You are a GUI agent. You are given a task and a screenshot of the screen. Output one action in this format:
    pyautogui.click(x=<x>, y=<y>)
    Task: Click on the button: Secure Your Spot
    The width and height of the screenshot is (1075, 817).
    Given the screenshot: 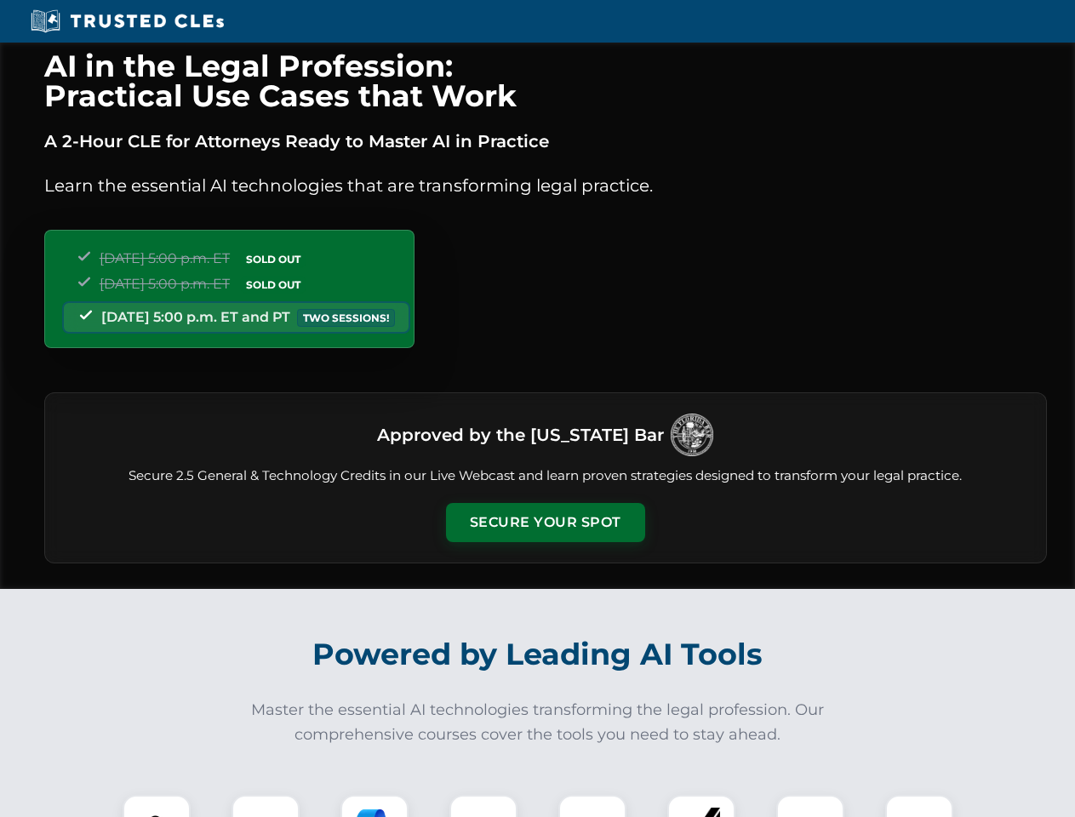 What is the action you would take?
    pyautogui.click(x=546, y=523)
    